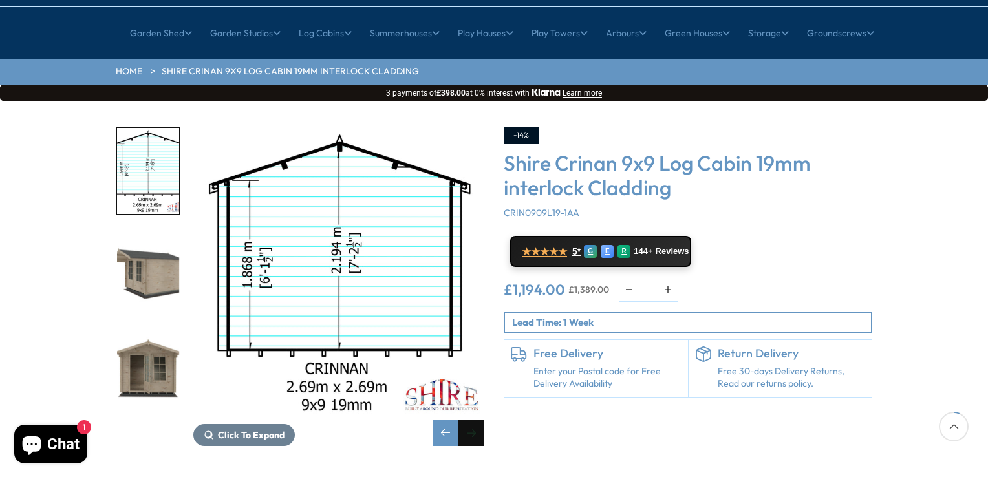  Describe the element at coordinates (251, 435) in the screenshot. I see `span: Click To Expand` at that location.